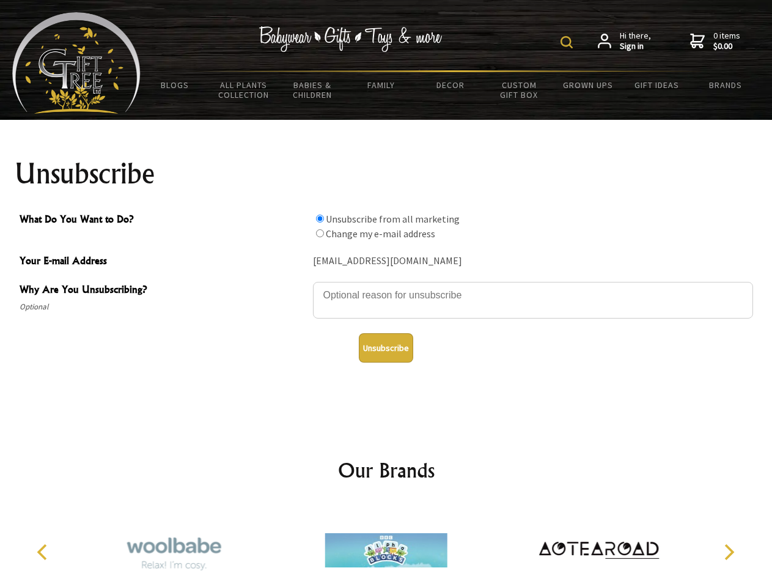 The height and width of the screenshot is (587, 772). What do you see at coordinates (163, 290) in the screenshot?
I see `span: Why Are You Unsubscribing?` at bounding box center [163, 290].